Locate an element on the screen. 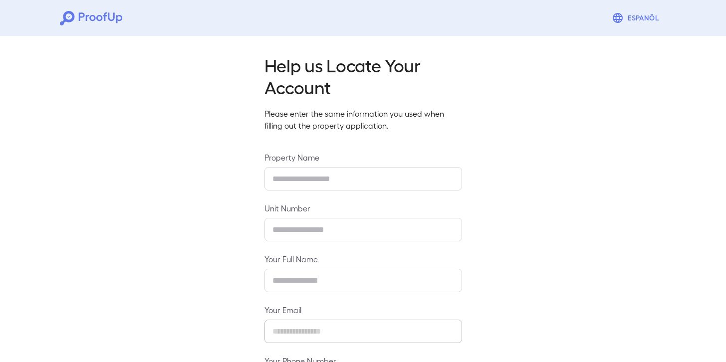 The width and height of the screenshot is (726, 362). label: Unit Number is located at coordinates (363, 208).